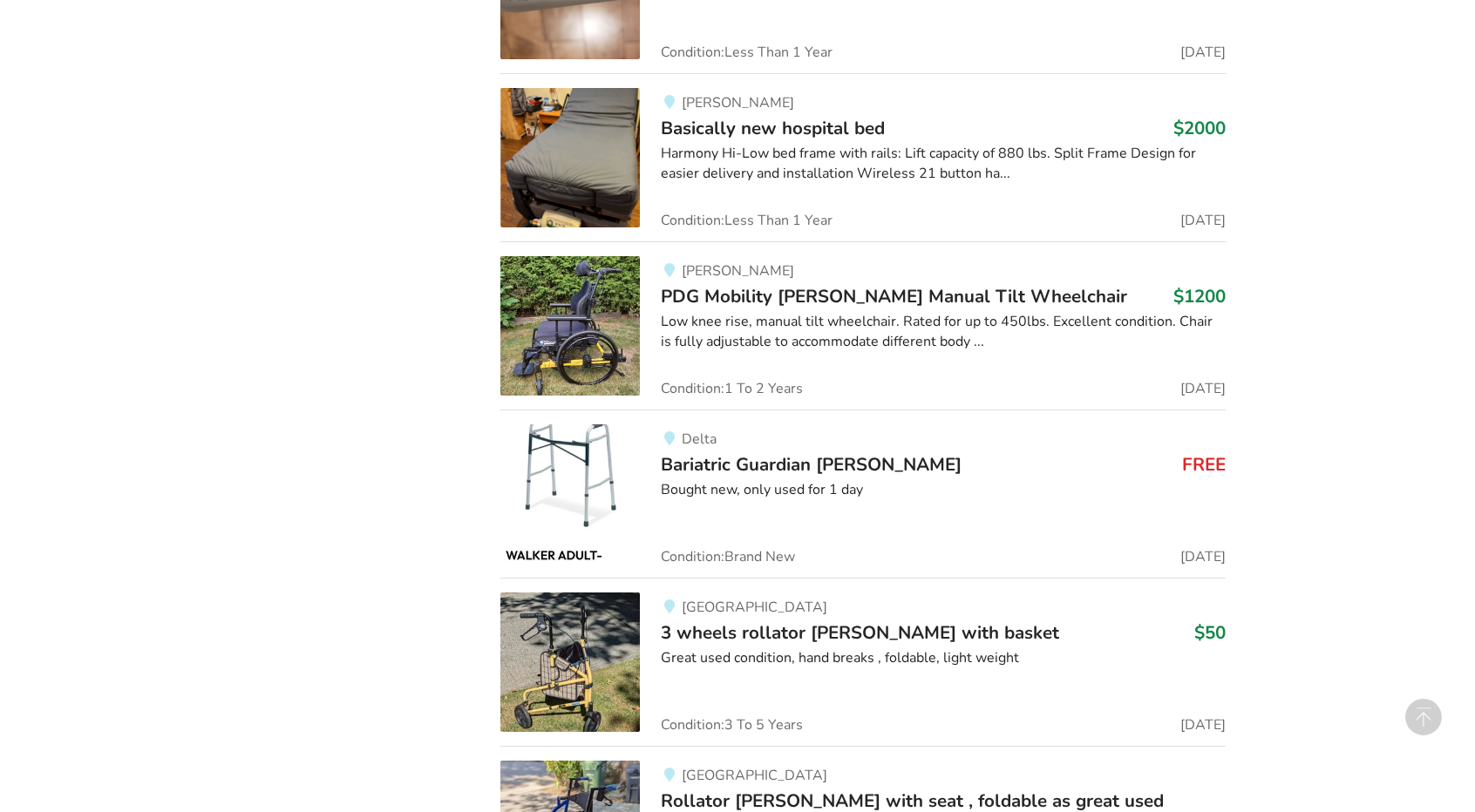 This screenshot has height=812, width=1475. Describe the element at coordinates (942, 490) in the screenshot. I see `div: Bought new, only used for 1 day` at that location.